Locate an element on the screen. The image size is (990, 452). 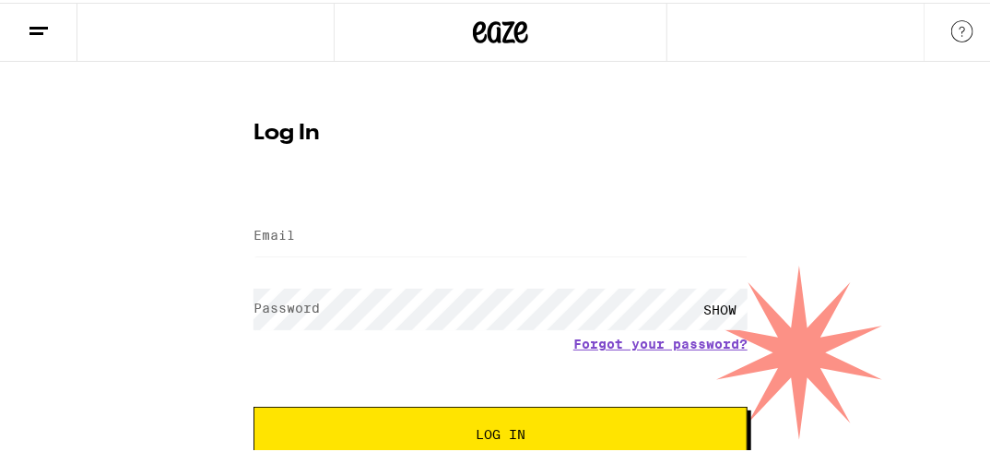
input: Email is located at coordinates (501, 233).